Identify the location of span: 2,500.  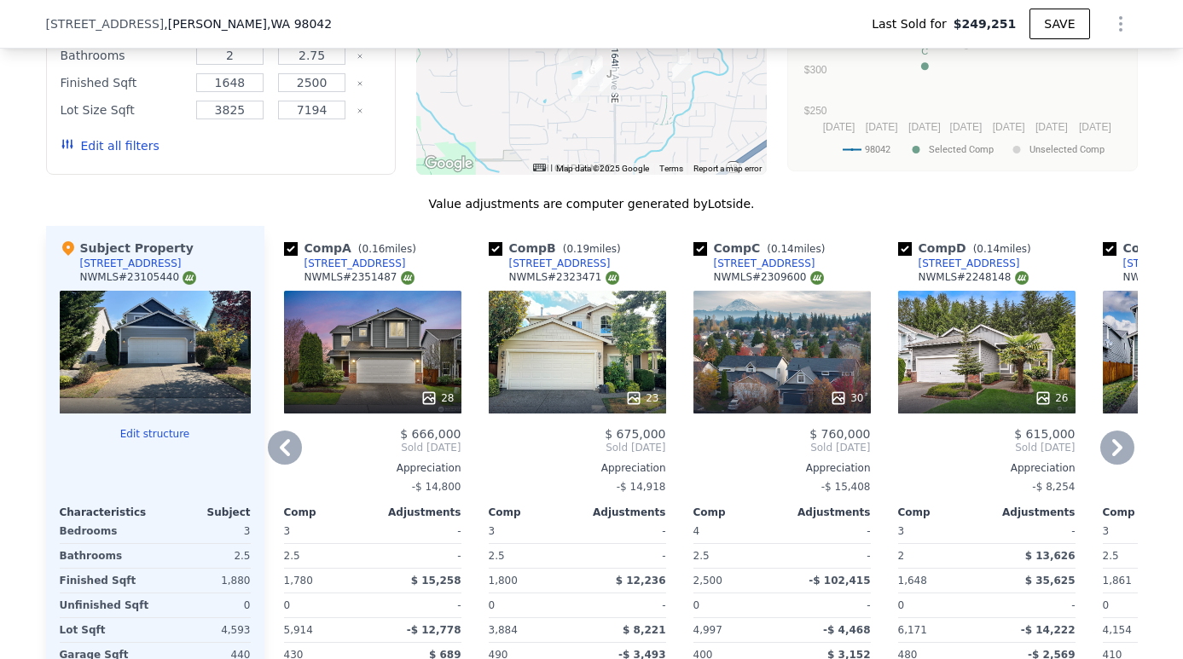
(708, 581).